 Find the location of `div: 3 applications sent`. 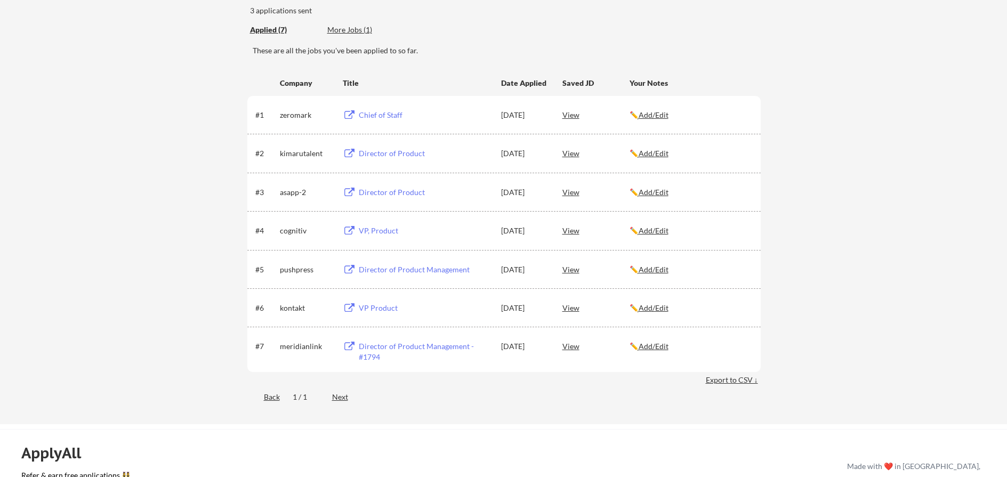

div: 3 applications sent is located at coordinates (353, 11).